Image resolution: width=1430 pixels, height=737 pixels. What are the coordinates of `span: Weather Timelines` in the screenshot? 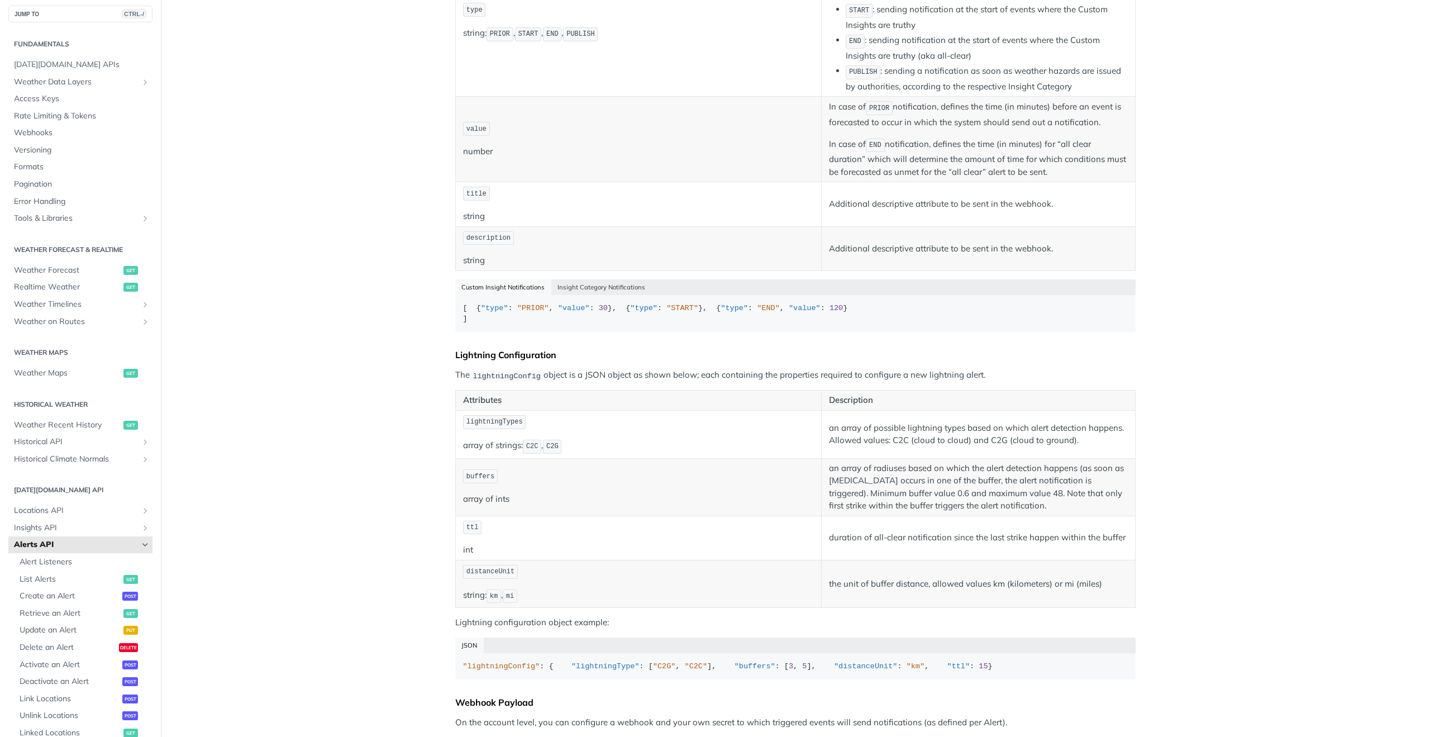 It's located at (76, 304).